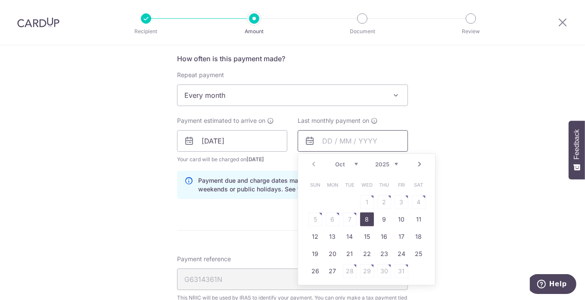  What do you see at coordinates (362, 31) in the screenshot?
I see `p: Document` at bounding box center [362, 31].